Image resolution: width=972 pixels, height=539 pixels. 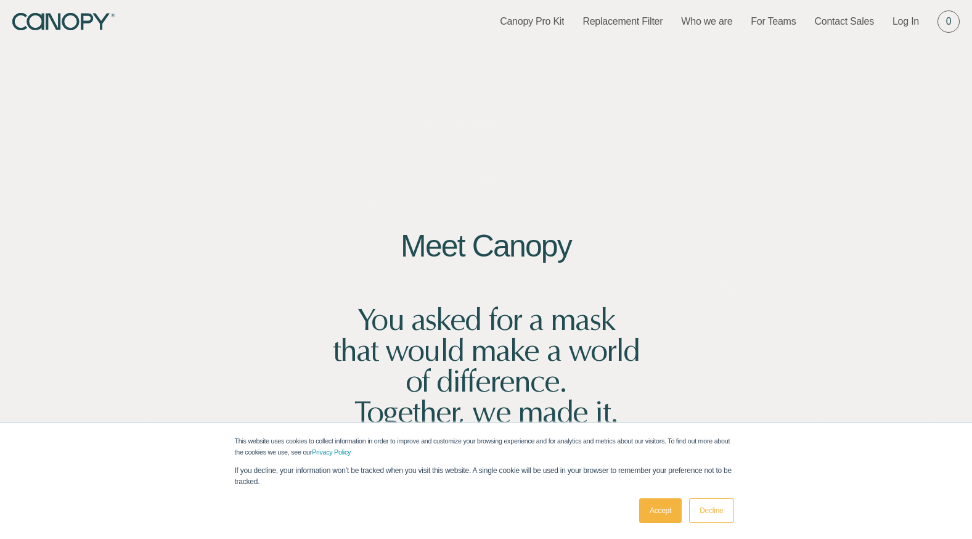 What do you see at coordinates (331, 452) in the screenshot?
I see `a: Privacy Policy` at bounding box center [331, 452].